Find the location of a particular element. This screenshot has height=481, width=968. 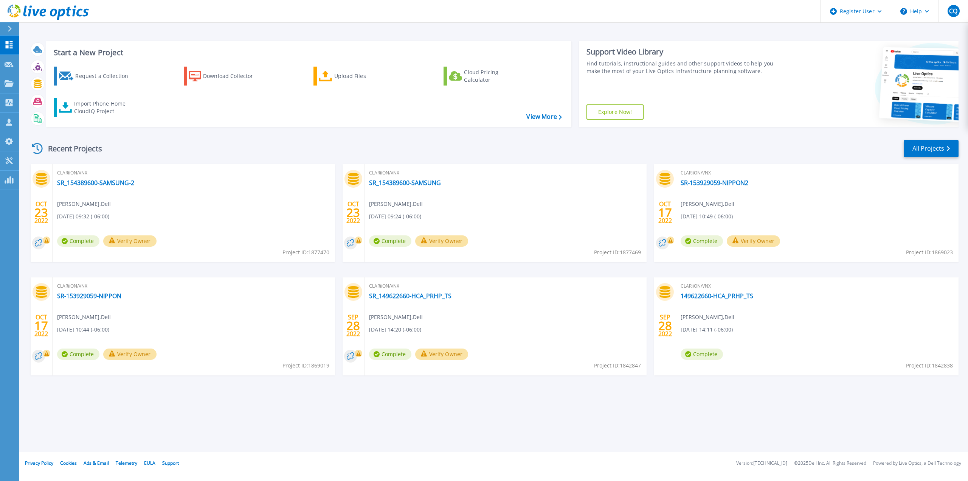

a: Download Collector is located at coordinates (226, 76).